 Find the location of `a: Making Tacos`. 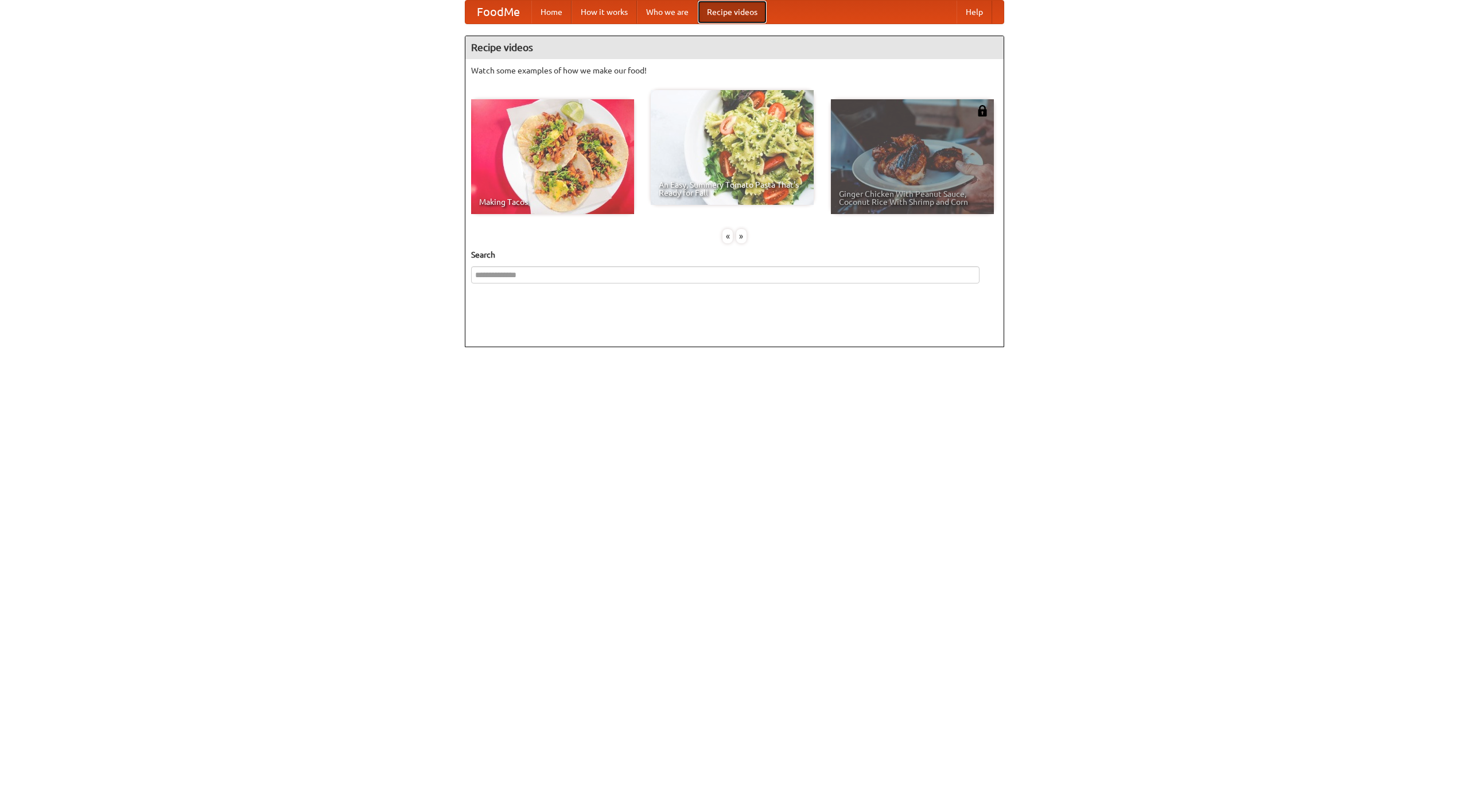

a: Making Tacos is located at coordinates (552, 156).